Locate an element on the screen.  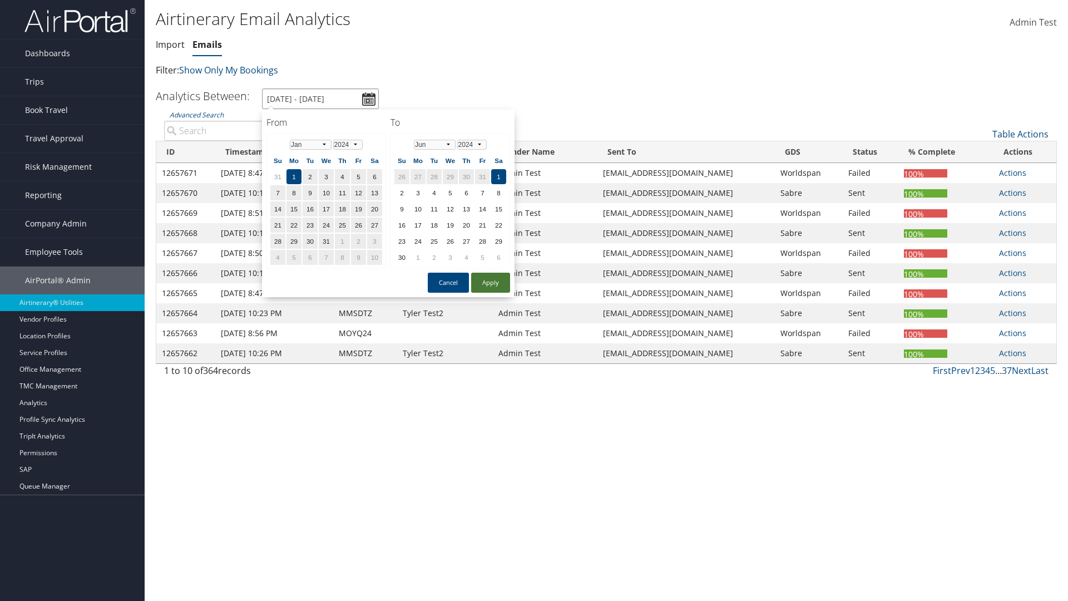
th: Sent To: activate to sort column ascending is located at coordinates (686, 152).